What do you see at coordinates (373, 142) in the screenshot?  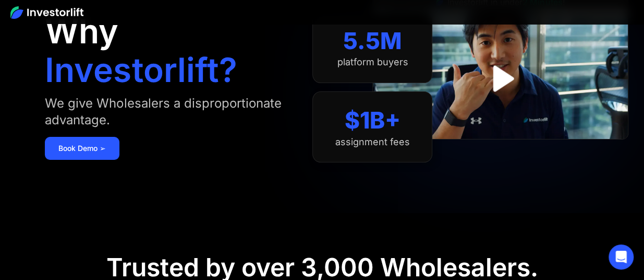 I see `div: assignment fees` at bounding box center [373, 142].